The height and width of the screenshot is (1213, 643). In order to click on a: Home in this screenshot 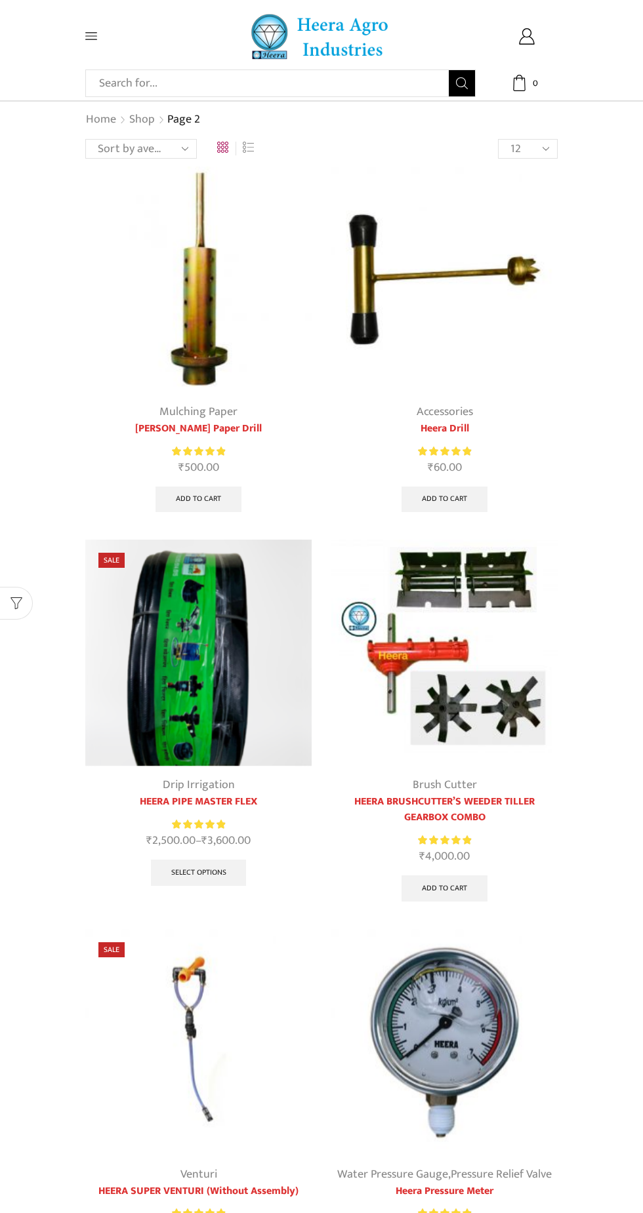, I will do `click(101, 120)`.